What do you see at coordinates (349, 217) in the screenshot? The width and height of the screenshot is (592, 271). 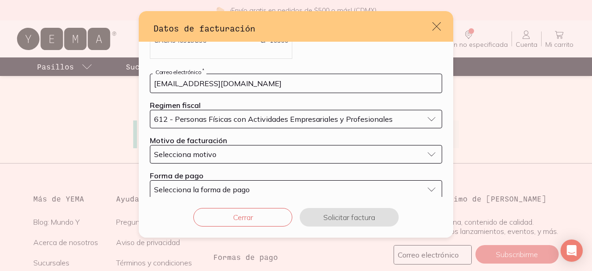 I see `button: Solicitar factura` at bounding box center [349, 217].